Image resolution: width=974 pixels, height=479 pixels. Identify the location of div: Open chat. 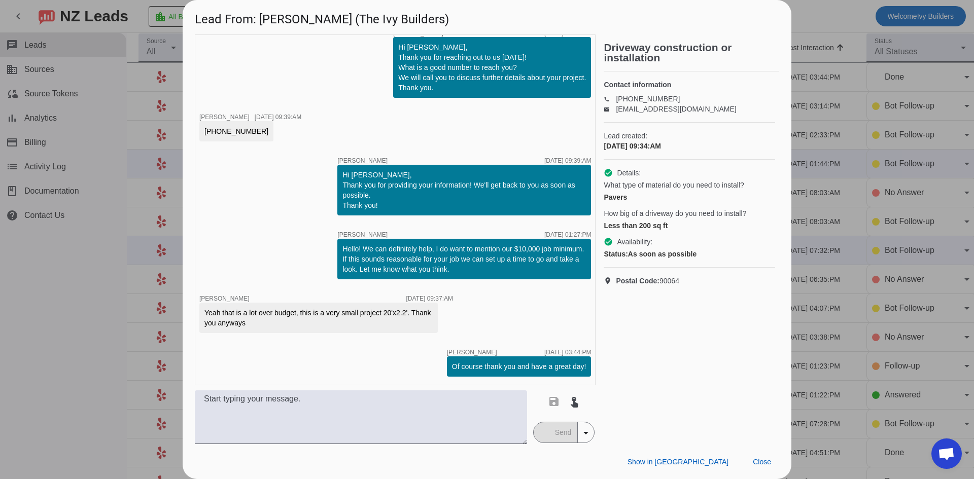
(947, 454).